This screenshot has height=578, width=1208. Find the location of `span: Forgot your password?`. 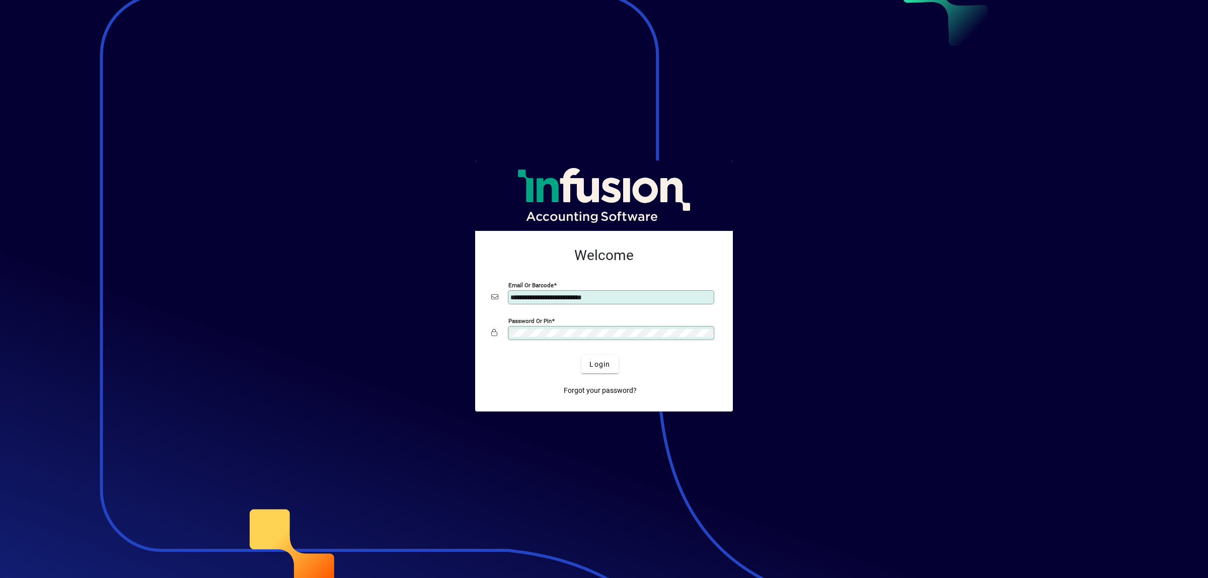

span: Forgot your password? is located at coordinates (600, 391).